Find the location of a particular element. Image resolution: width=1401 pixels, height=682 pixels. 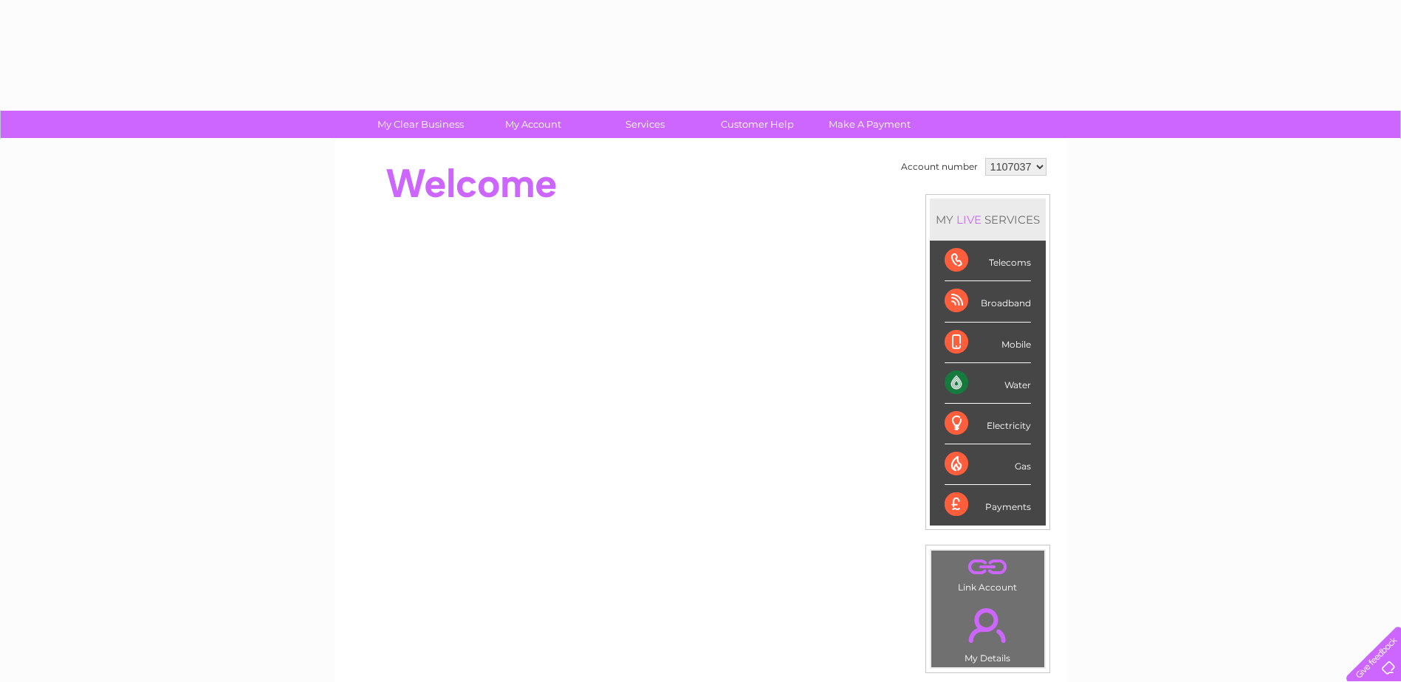

a: My Clear Business is located at coordinates (420, 124).